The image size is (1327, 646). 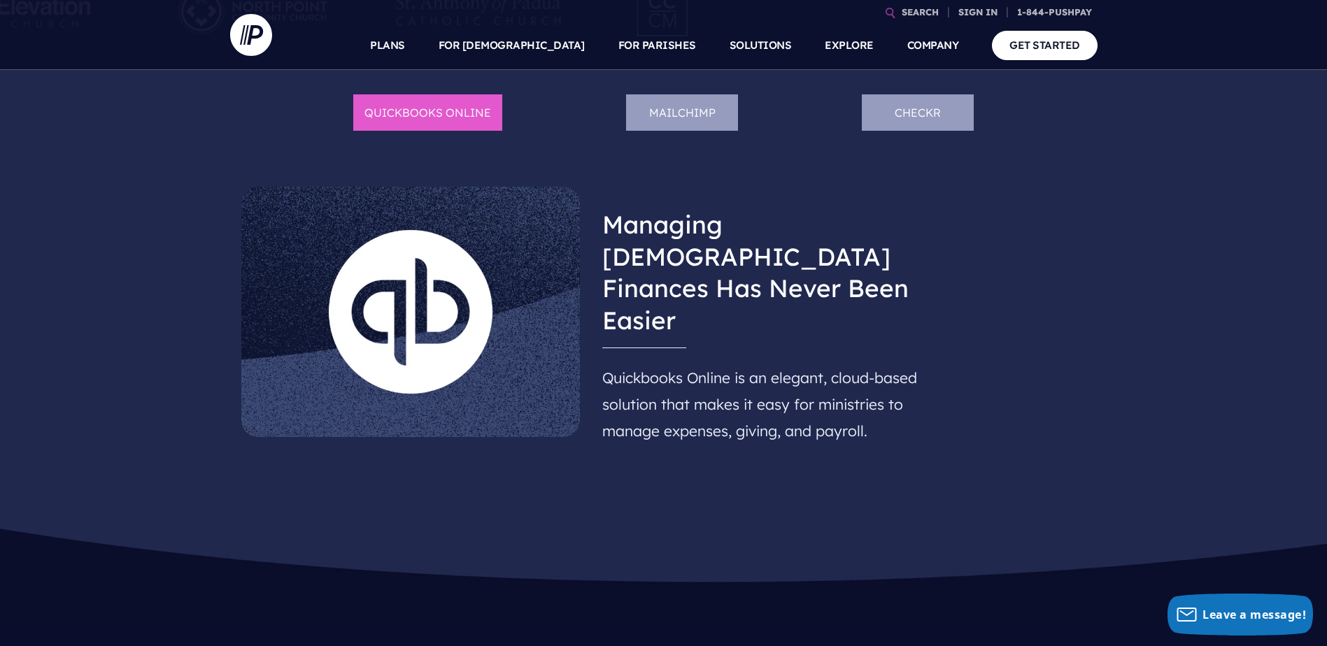 I want to click on li: Quickbooks Online, so click(x=427, y=113).